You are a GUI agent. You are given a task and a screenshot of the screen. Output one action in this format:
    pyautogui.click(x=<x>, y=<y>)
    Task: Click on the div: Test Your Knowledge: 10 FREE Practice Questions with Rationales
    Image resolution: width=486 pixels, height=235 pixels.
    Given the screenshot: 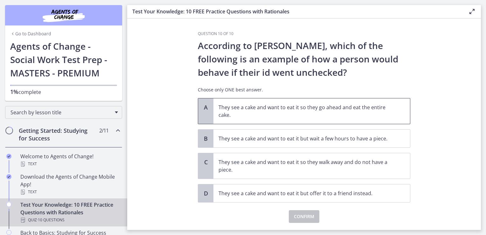 What is the action you would take?
    pyautogui.click(x=70, y=212)
    